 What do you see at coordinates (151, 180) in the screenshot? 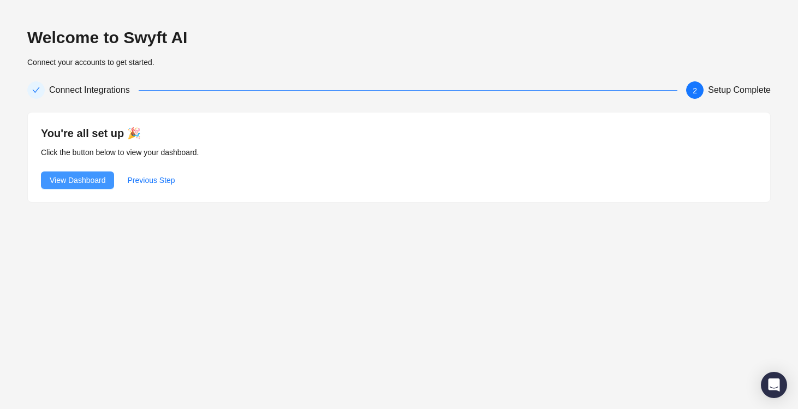
I see `span: Previous Step` at bounding box center [151, 180].